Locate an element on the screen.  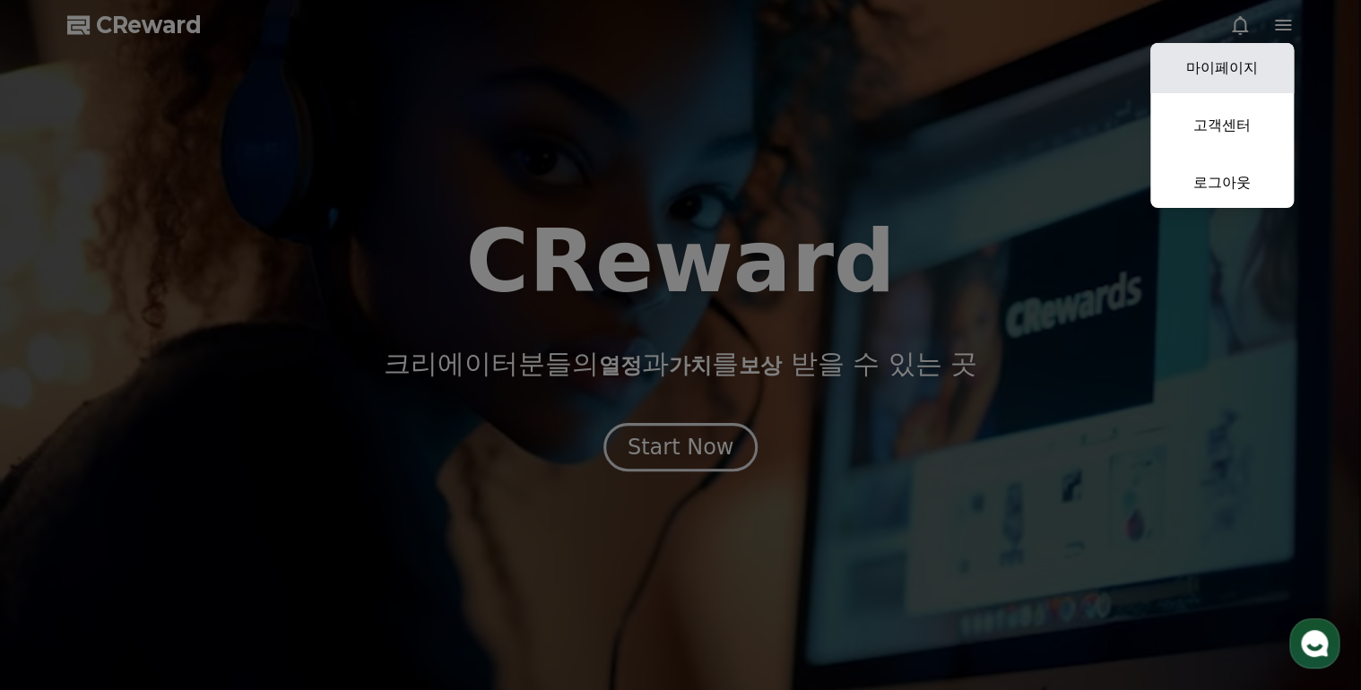
a: 고객센터 is located at coordinates (1222, 126).